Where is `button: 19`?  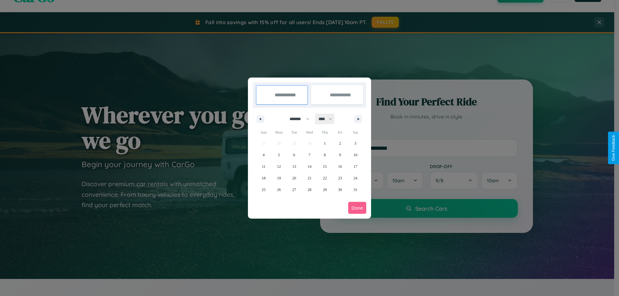
button: 19 is located at coordinates (278, 178).